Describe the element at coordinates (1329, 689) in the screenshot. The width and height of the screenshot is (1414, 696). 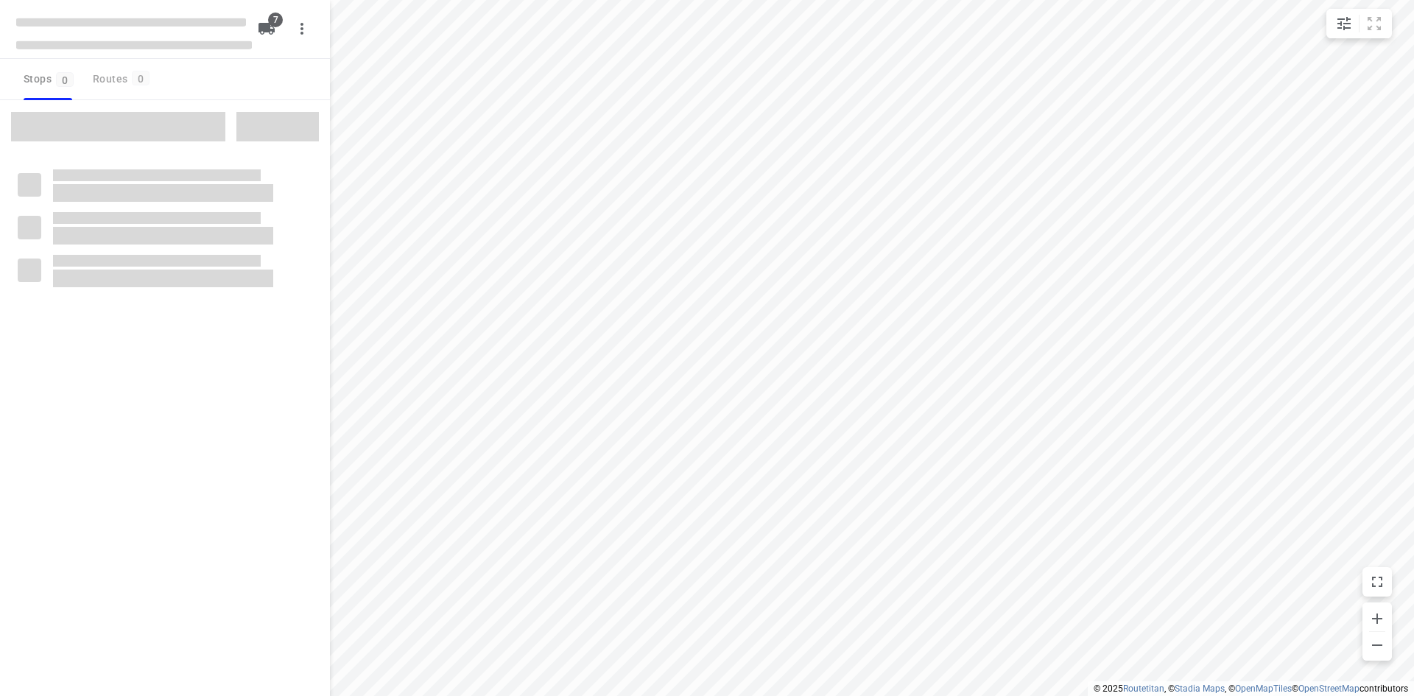
I see `a: OpenStreetMap` at that location.